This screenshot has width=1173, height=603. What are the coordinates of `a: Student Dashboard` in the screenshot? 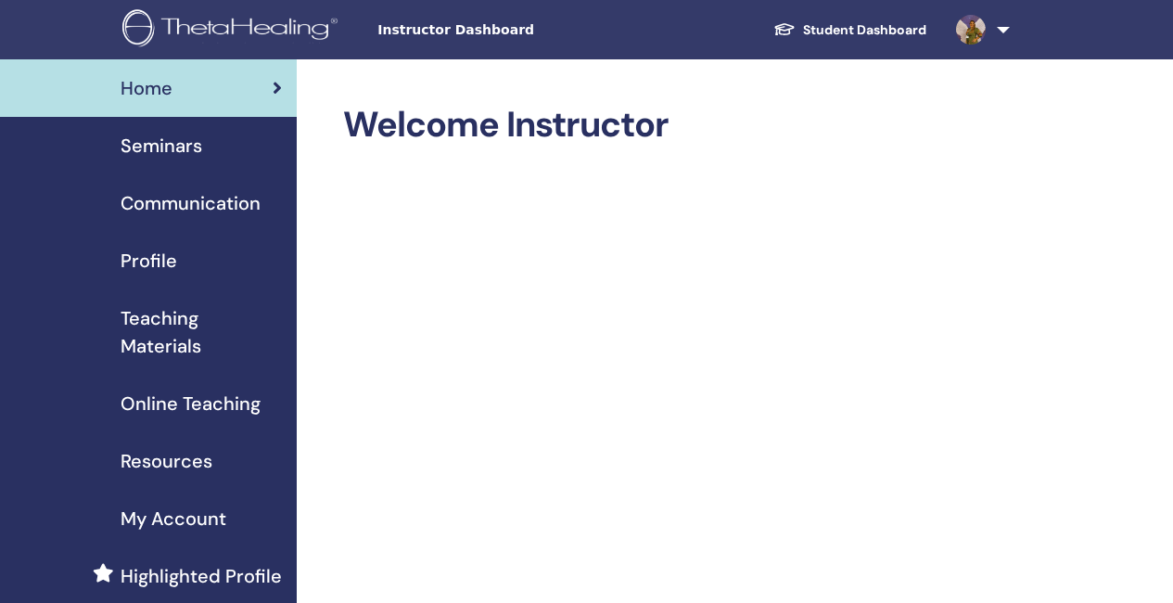 It's located at (849, 30).